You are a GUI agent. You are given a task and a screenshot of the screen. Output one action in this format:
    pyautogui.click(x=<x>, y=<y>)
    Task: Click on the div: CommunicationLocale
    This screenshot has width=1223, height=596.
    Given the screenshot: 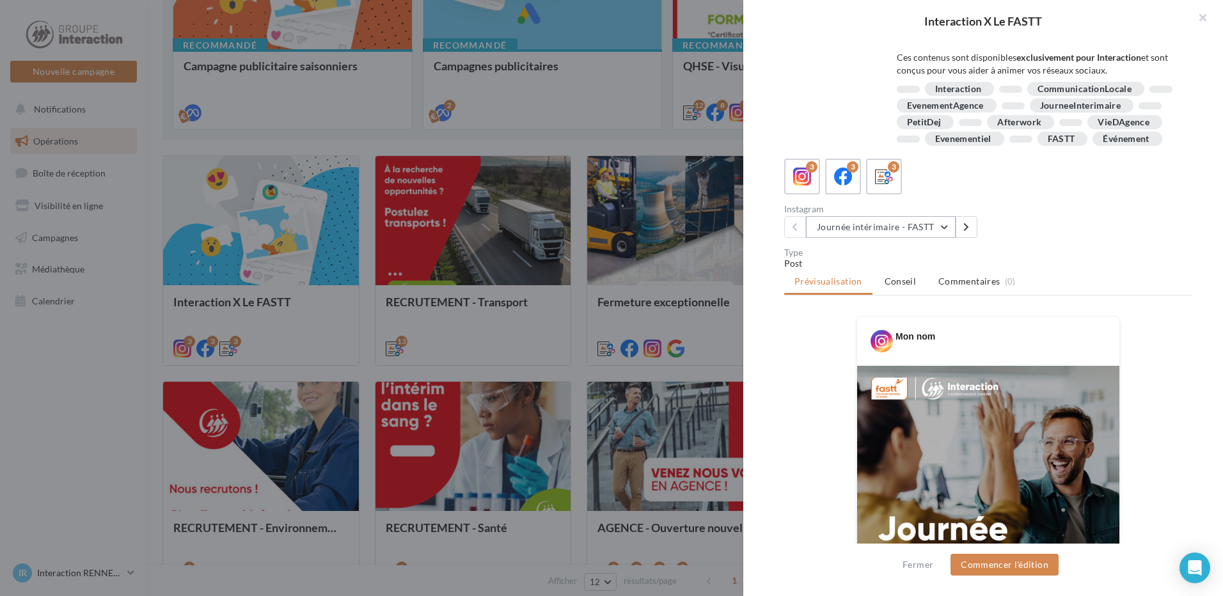 What is the action you would take?
    pyautogui.click(x=1085, y=89)
    